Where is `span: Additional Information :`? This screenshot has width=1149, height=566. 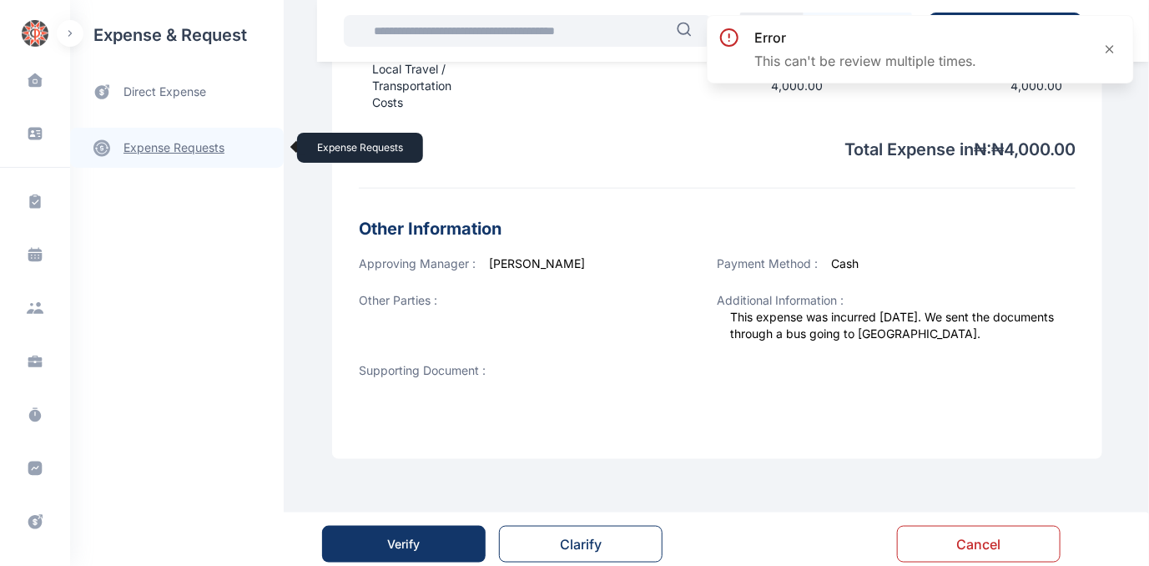
span: Additional Information : is located at coordinates (781, 300).